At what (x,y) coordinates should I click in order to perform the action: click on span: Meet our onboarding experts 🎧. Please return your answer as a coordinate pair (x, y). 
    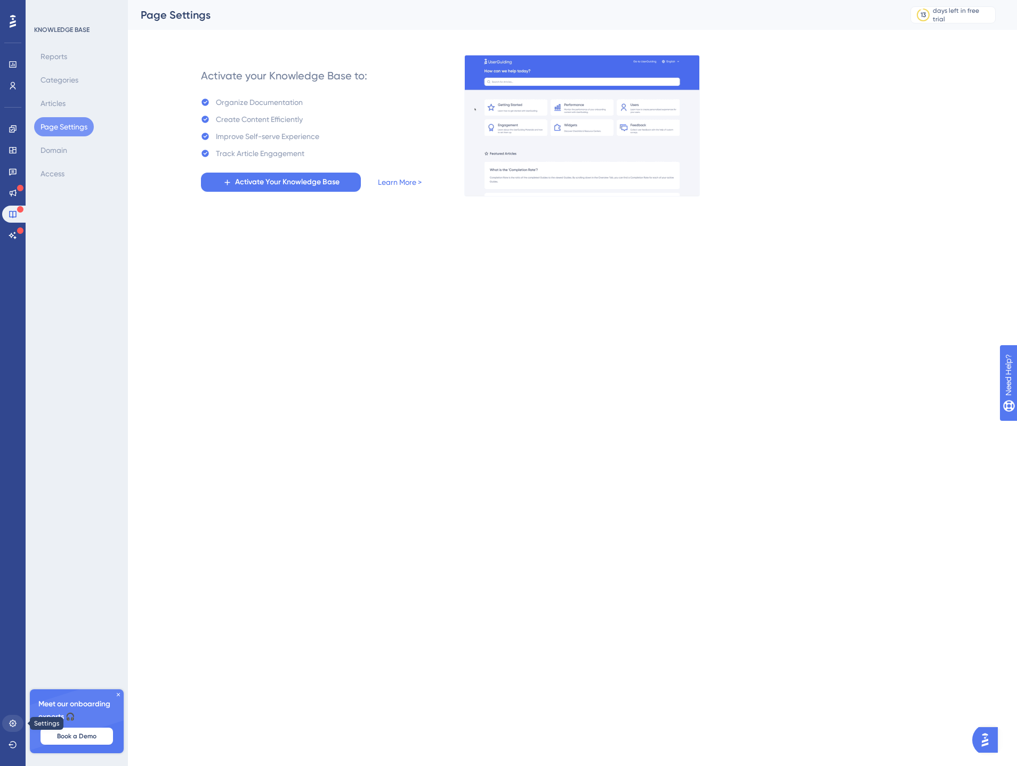
    Looking at the image, I should click on (77, 711).